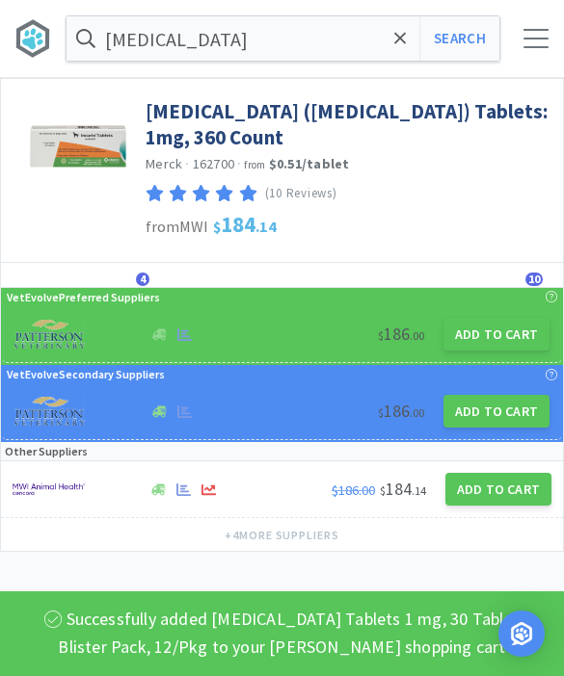 The height and width of the screenshot is (676, 564). What do you see at coordinates (46, 451) in the screenshot?
I see `p: Other Suppliers` at bounding box center [46, 451].